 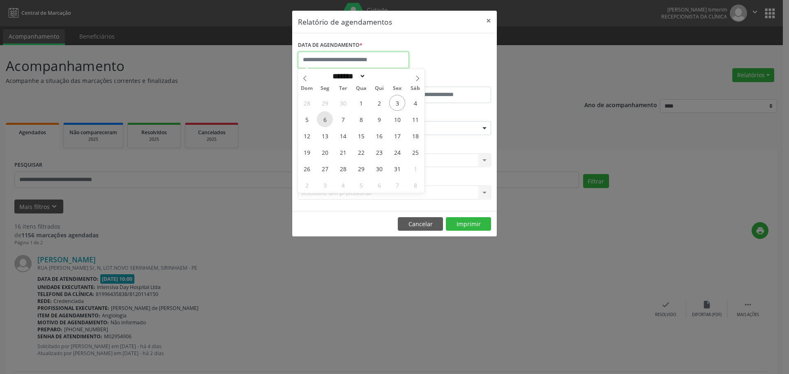 What do you see at coordinates (306, 119) in the screenshot?
I see `span: Outubro 5, 2025` at bounding box center [306, 119].